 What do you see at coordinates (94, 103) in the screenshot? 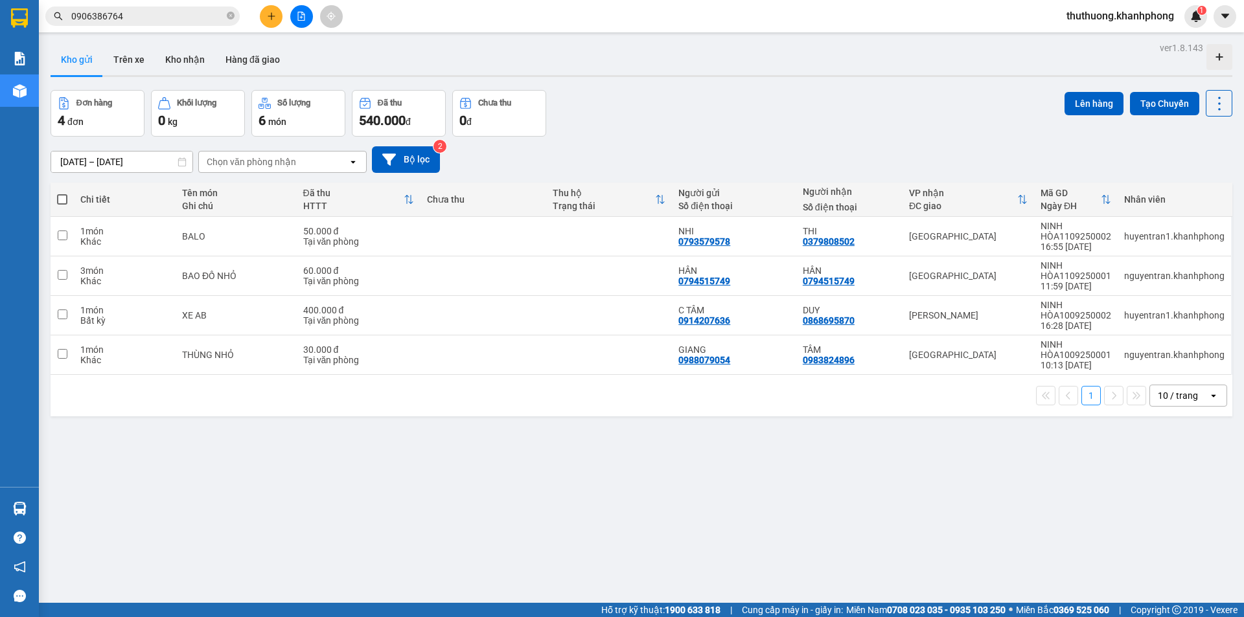
I see `div: Đơn hàng` at bounding box center [94, 103].